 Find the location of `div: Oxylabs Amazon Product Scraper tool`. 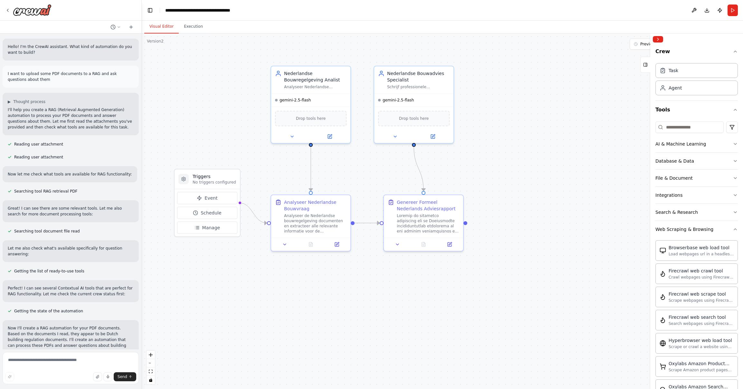

div: Oxylabs Amazon Product Scraper tool is located at coordinates (701, 364).